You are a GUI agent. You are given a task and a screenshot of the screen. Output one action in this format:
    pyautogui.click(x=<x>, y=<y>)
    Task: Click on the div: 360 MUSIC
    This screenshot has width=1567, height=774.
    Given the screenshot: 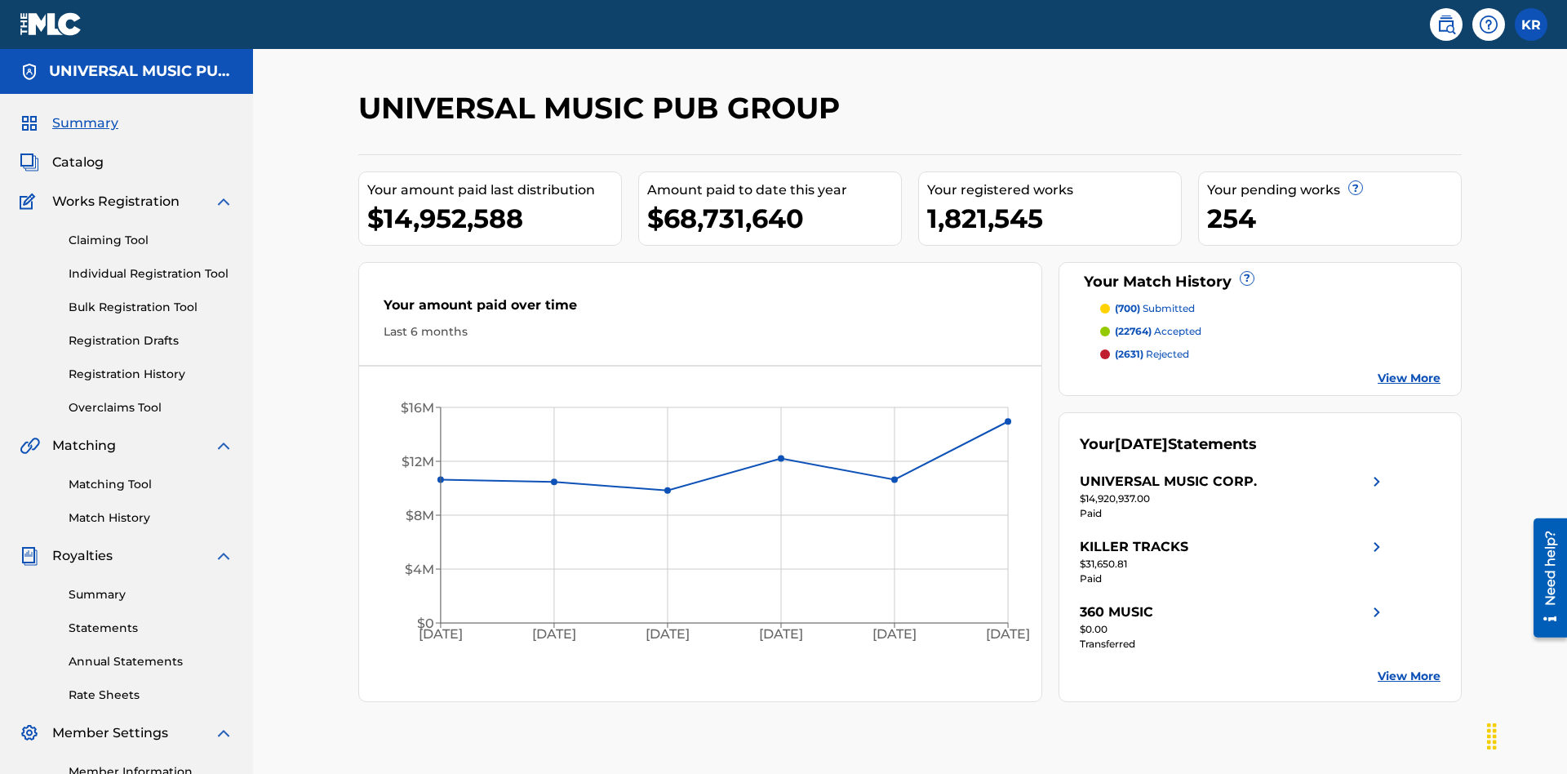 What is the action you would take?
    pyautogui.click(x=1117, y=612)
    